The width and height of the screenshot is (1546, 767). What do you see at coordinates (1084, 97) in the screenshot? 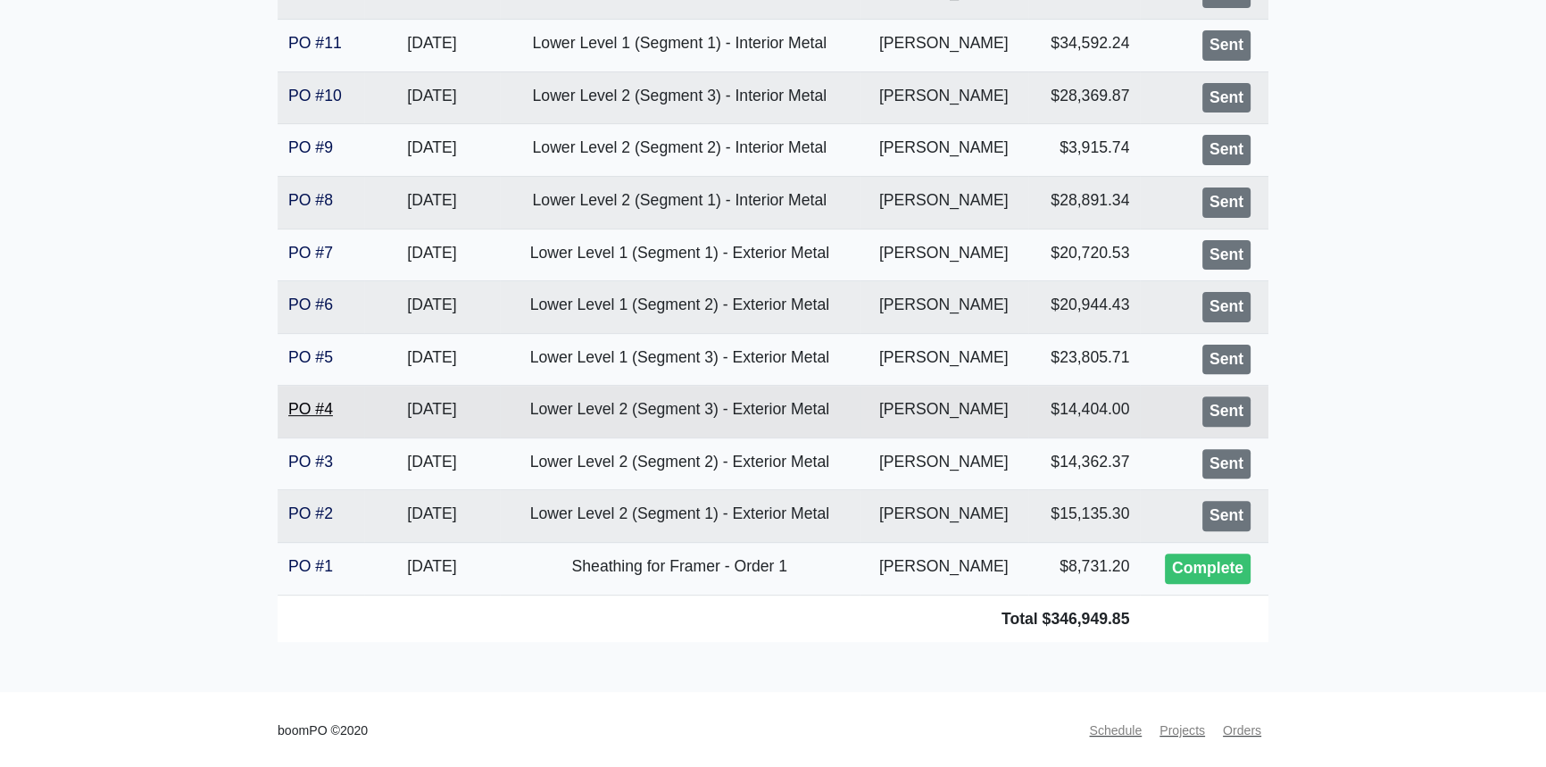
I see `td: $28,369.87` at bounding box center [1084, 97].